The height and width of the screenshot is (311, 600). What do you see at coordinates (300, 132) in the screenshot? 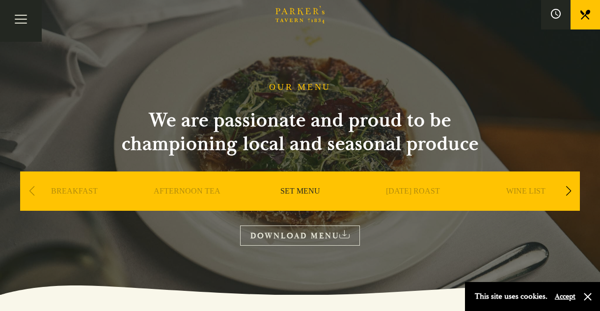
I see `h2: We are passionate and proud to be championing local and seasonal produce` at bounding box center [300, 132].